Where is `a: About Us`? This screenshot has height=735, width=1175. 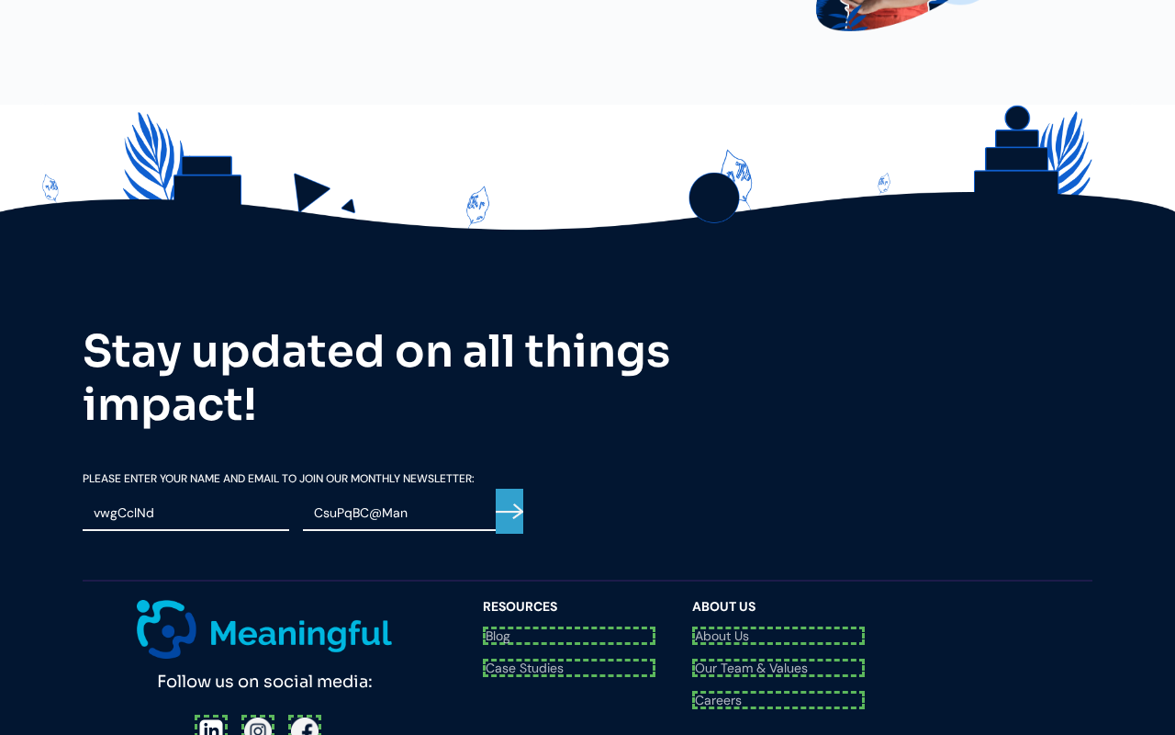
a: About Us is located at coordinates (779, 635).